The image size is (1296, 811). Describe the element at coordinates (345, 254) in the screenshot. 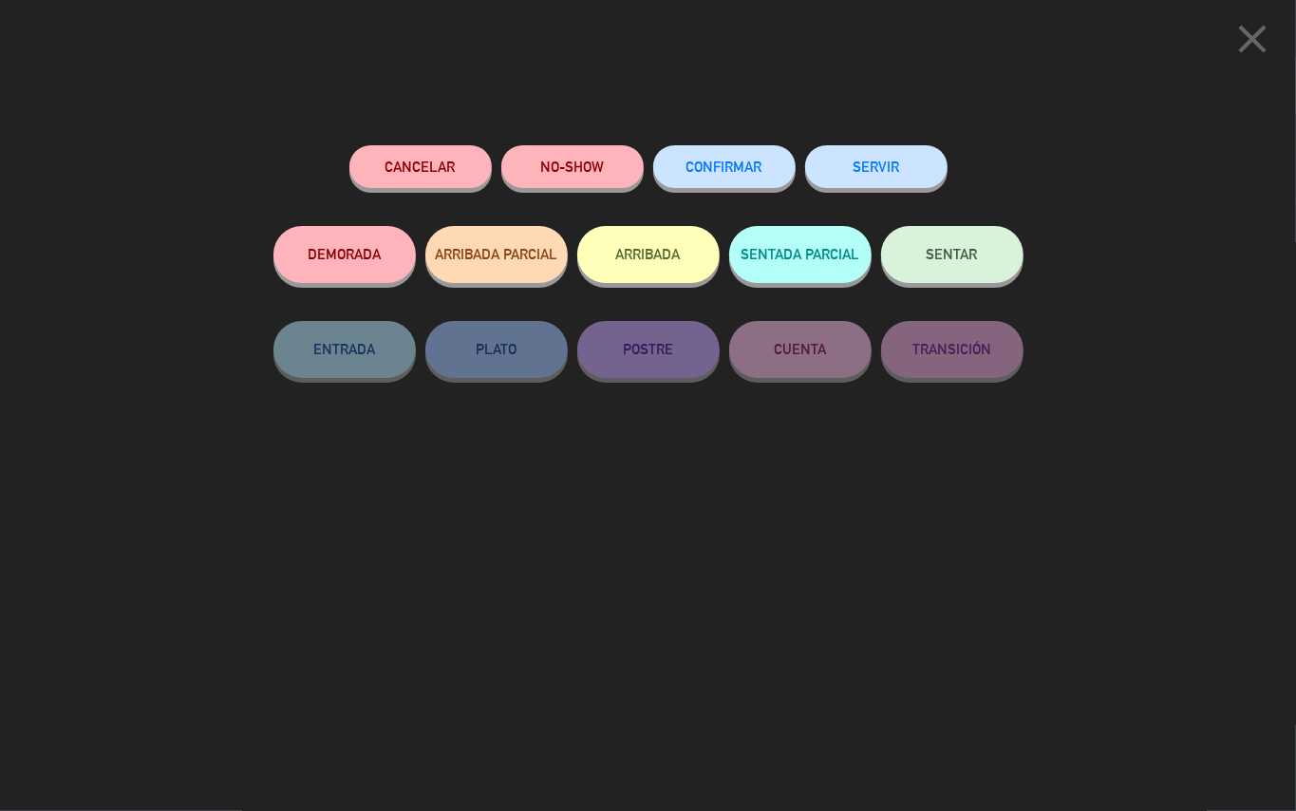

I see `button: DEMORADA` at that location.